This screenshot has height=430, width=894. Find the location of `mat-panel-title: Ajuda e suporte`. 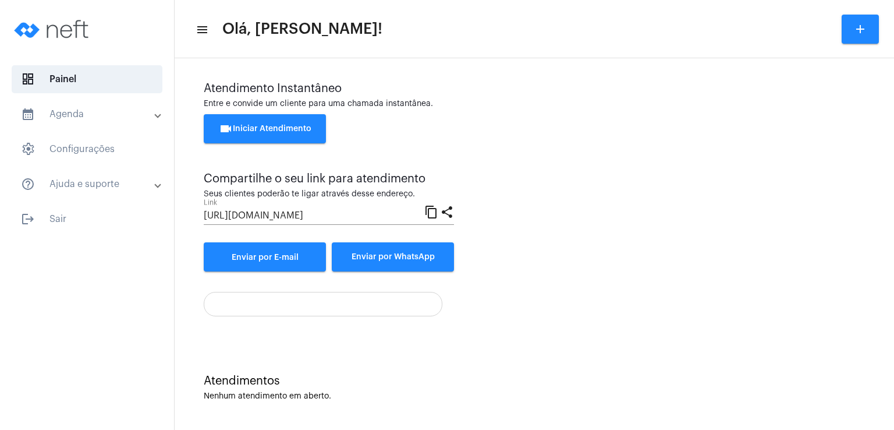

mat-panel-title: Ajuda e suporte is located at coordinates (88, 184).